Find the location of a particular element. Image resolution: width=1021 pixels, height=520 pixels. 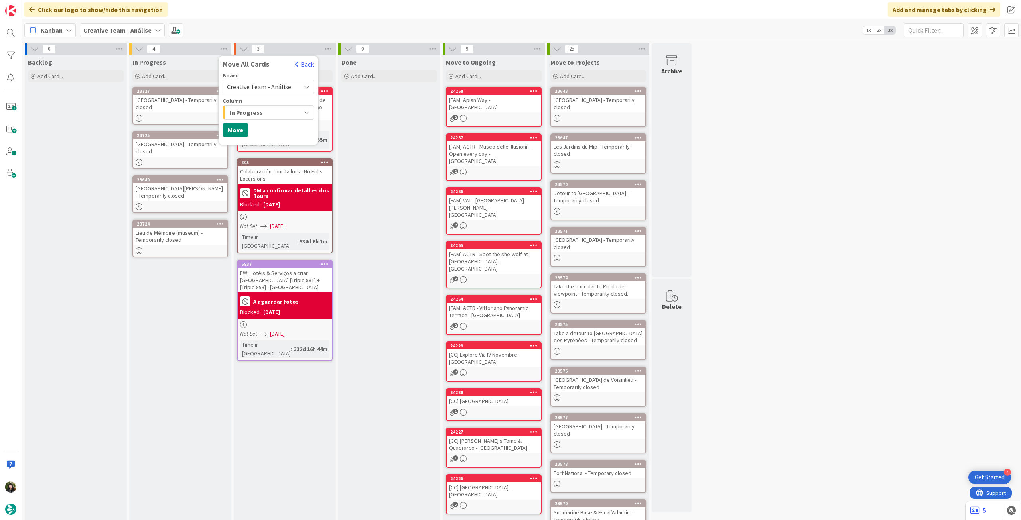

div: Archive is located at coordinates (672, 71).